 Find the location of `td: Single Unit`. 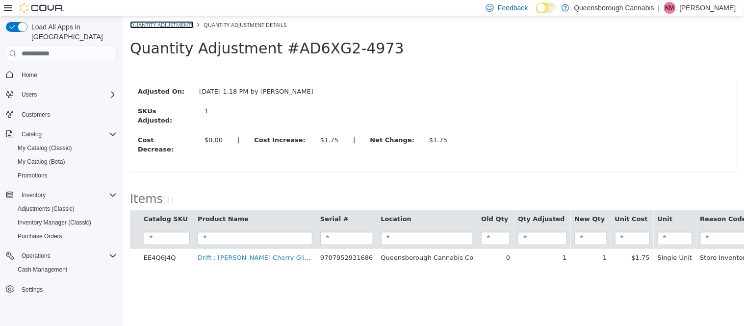

td: Single Unit is located at coordinates (552, 242).